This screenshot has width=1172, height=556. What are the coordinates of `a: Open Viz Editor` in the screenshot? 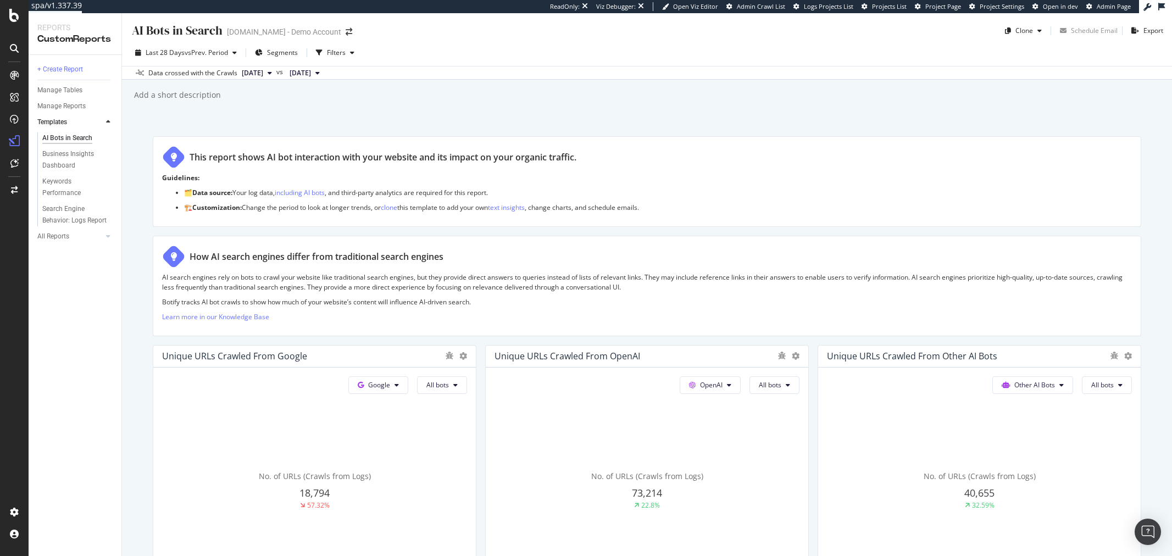 It's located at (690, 7).